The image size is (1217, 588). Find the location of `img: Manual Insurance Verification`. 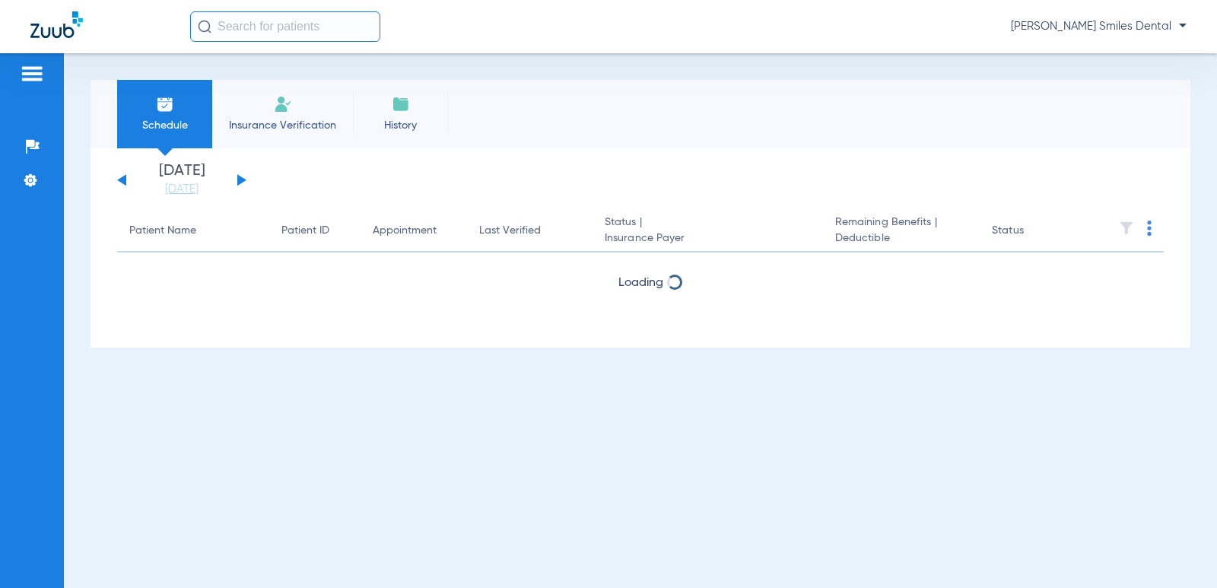

img: Manual Insurance Verification is located at coordinates (283, 104).